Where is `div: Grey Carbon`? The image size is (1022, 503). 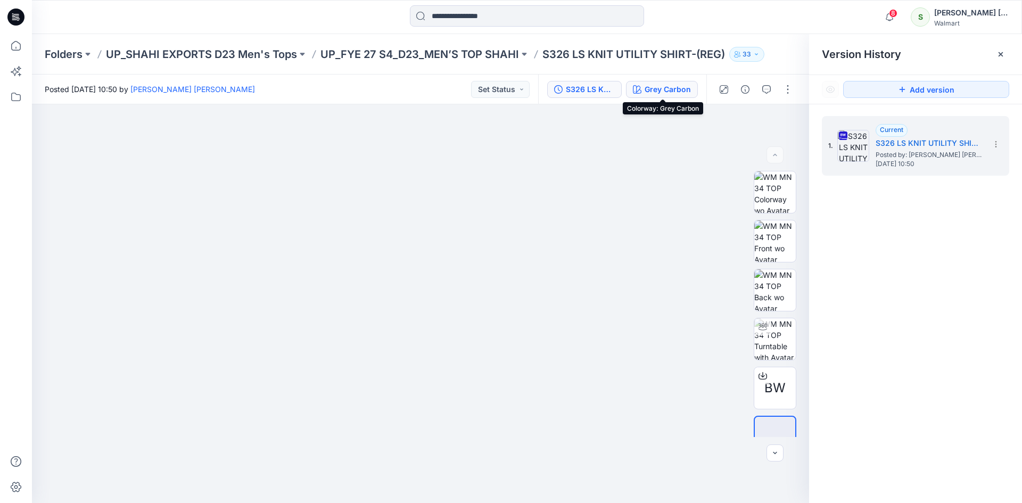 div: Grey Carbon is located at coordinates (668, 89).